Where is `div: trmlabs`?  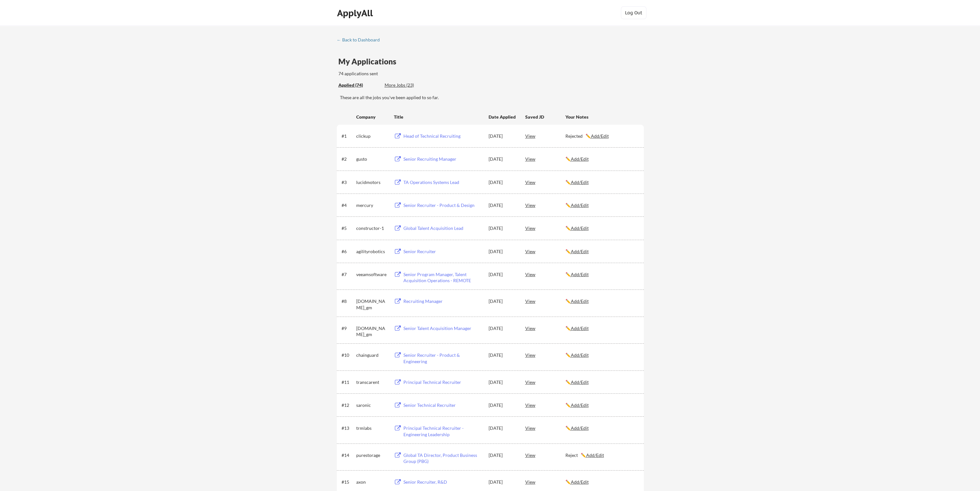 div: trmlabs is located at coordinates (372, 428).